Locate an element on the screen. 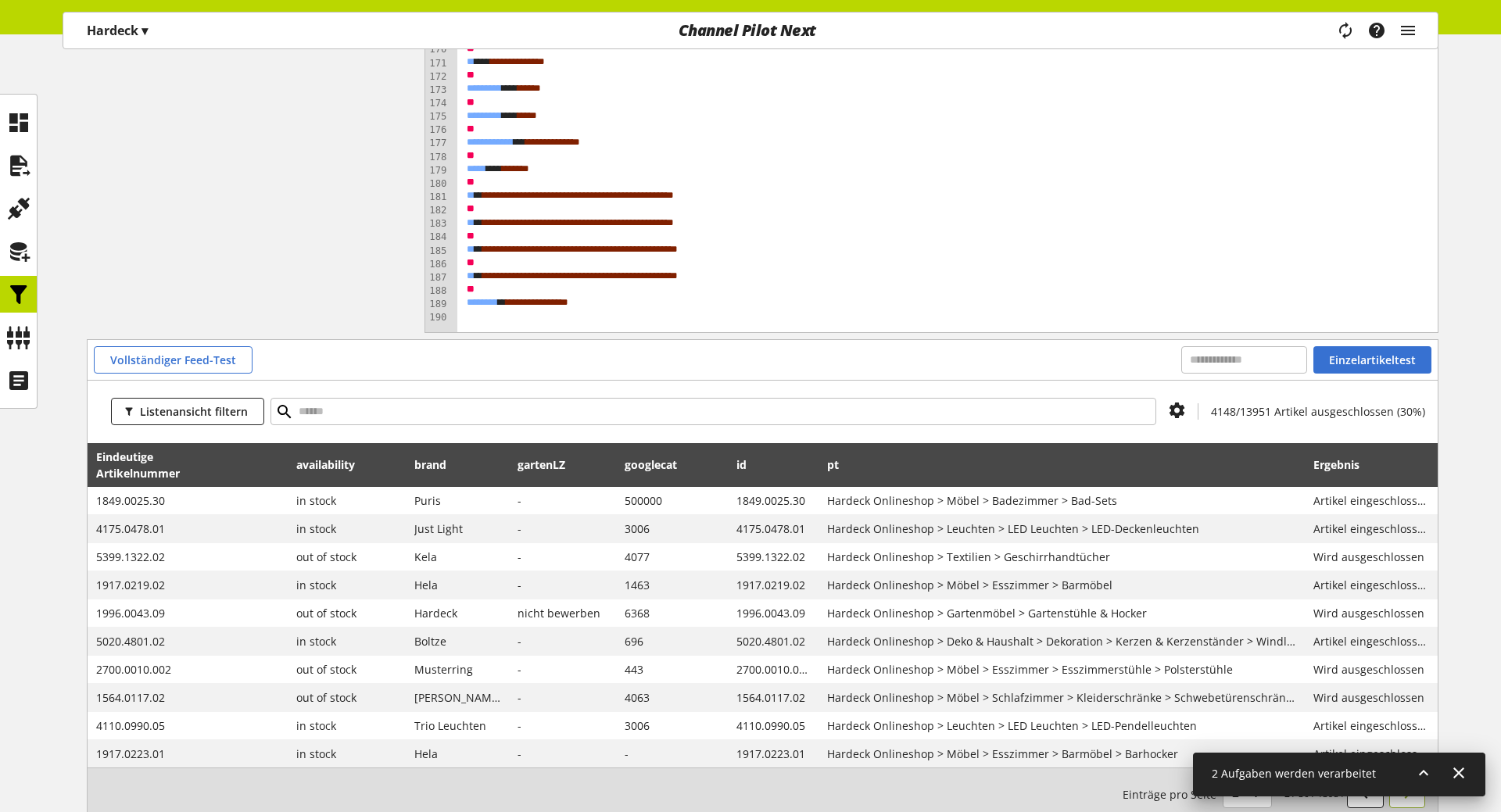 The height and width of the screenshot is (812, 1501). span: 696 is located at coordinates (672, 641).